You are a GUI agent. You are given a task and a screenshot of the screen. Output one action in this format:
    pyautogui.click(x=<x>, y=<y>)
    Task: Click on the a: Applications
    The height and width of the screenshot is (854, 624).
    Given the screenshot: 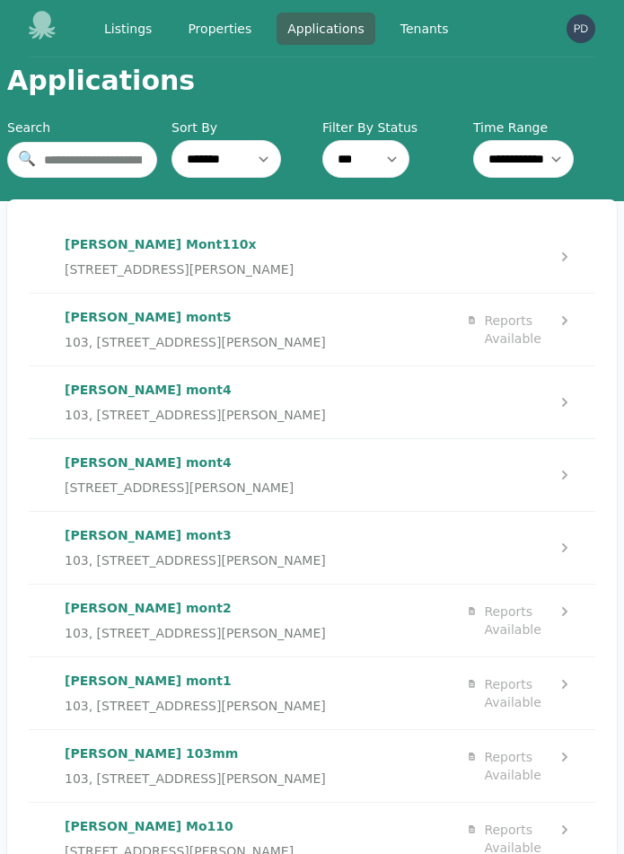 What is the action you would take?
    pyautogui.click(x=326, y=29)
    